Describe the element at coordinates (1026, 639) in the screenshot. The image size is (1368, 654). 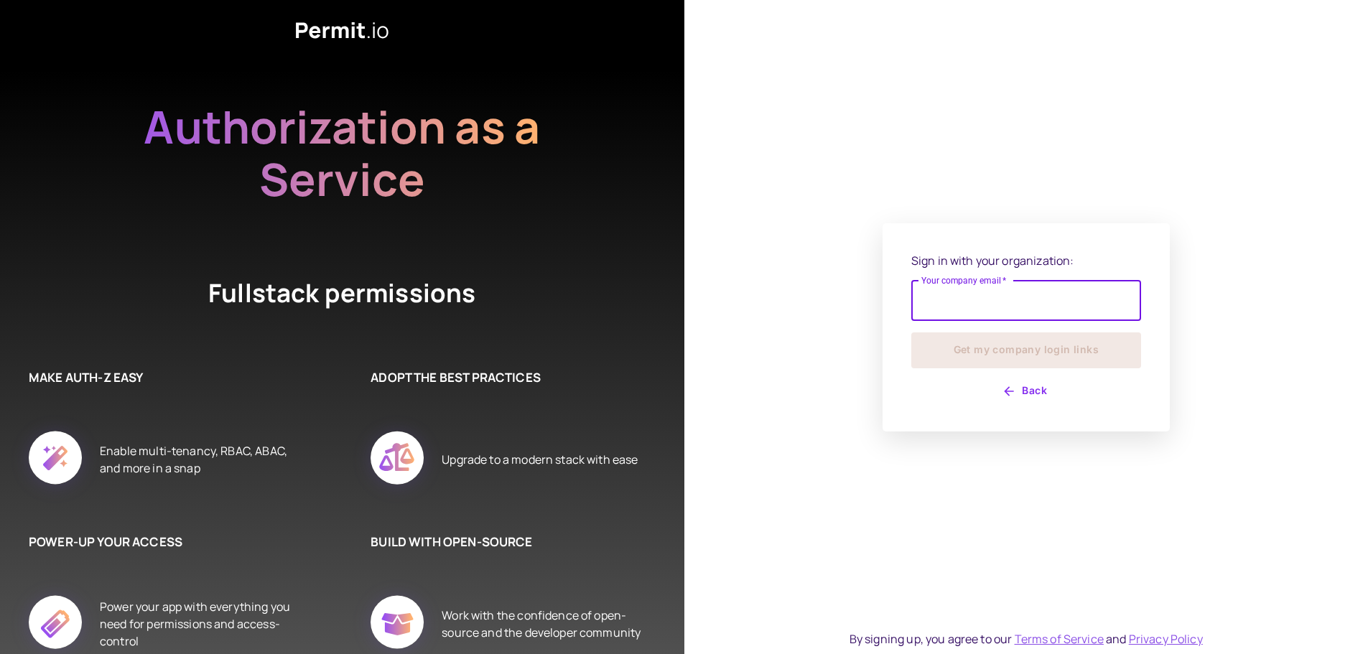
I see `div: By signing up, you agree to our and` at that location.